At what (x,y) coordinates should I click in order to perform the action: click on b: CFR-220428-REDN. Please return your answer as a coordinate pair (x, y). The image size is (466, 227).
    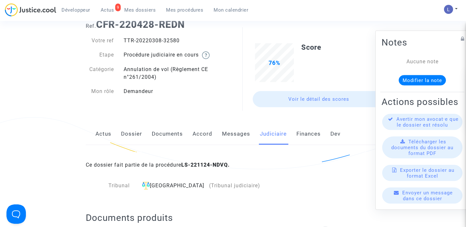
    Looking at the image, I should click on (140, 24).